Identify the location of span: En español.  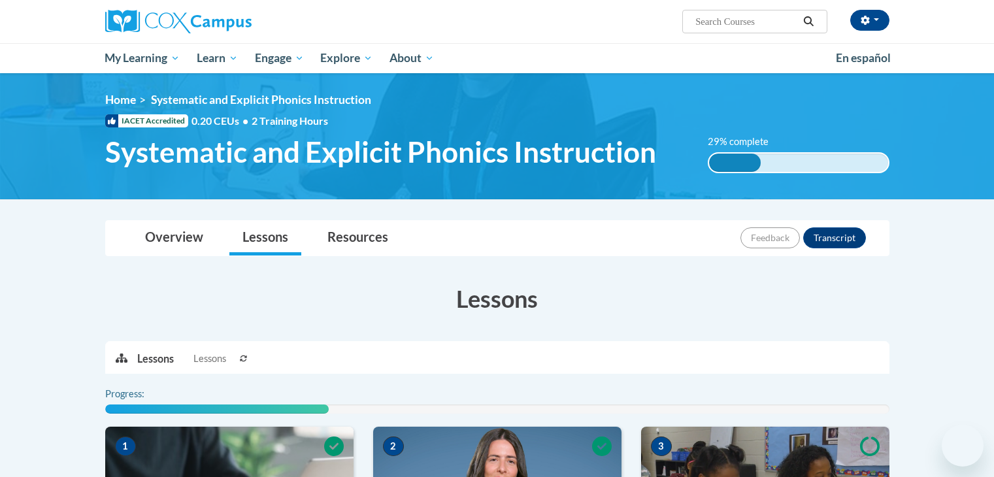
(863, 58).